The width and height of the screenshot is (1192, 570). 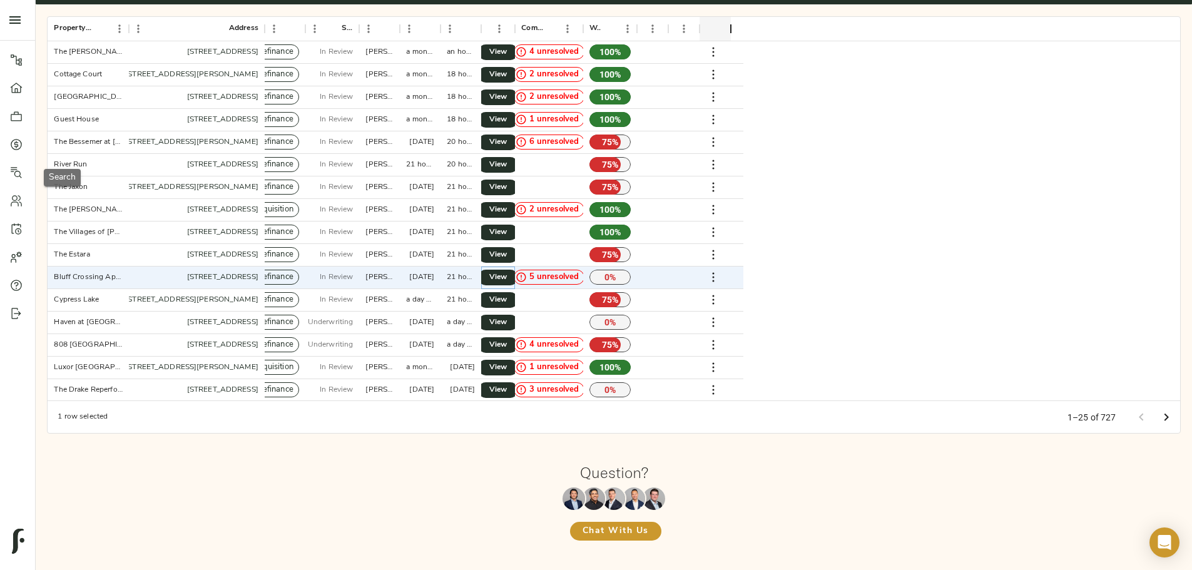 What do you see at coordinates (554, 210) in the screenshot?
I see `span: 2 unresolved` at bounding box center [554, 210].